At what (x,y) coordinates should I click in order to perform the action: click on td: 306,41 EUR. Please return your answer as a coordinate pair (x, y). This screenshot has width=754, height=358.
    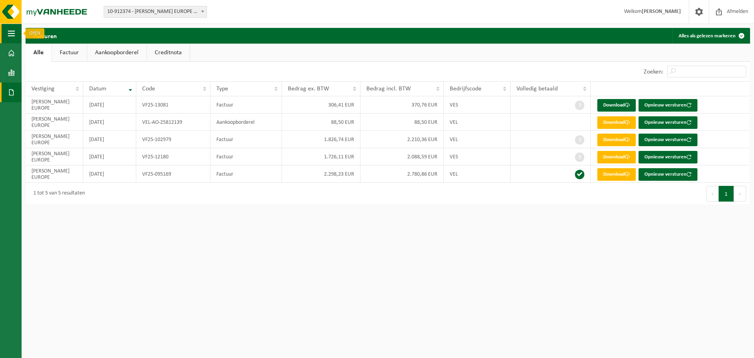
    Looking at the image, I should click on (321, 105).